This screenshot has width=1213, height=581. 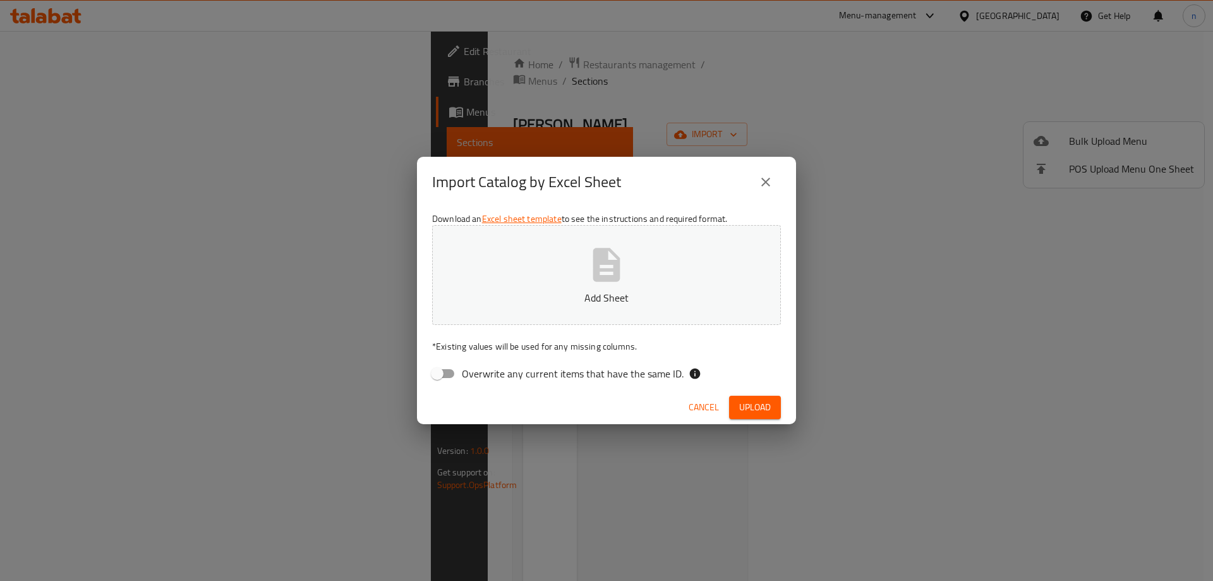 I want to click on span: Upload, so click(x=755, y=407).